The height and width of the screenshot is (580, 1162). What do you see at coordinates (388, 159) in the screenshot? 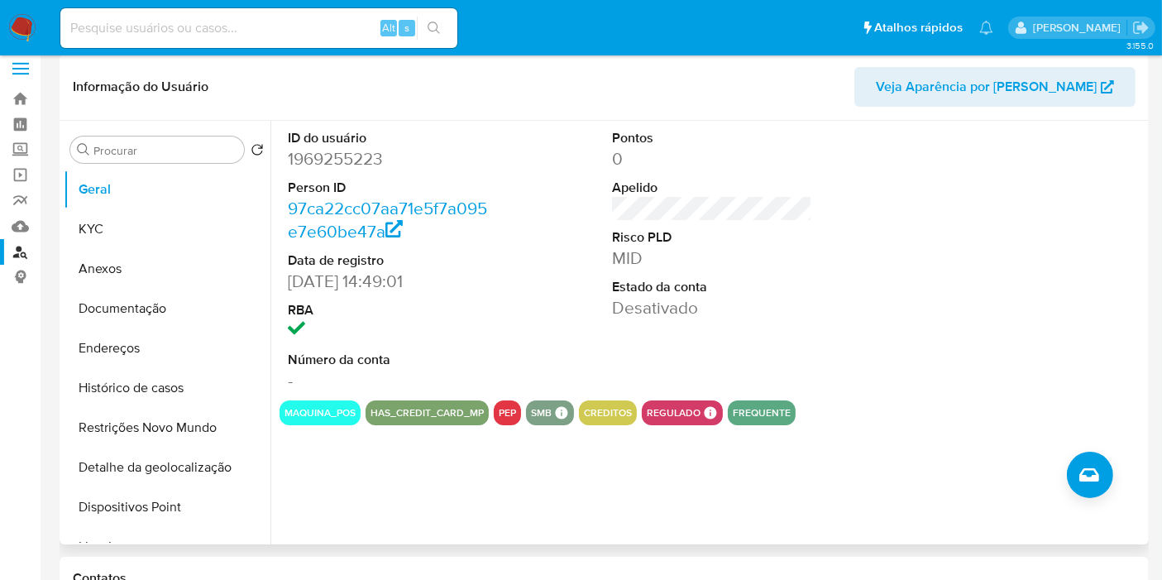
I see `dd: 1969255223` at bounding box center [388, 159].